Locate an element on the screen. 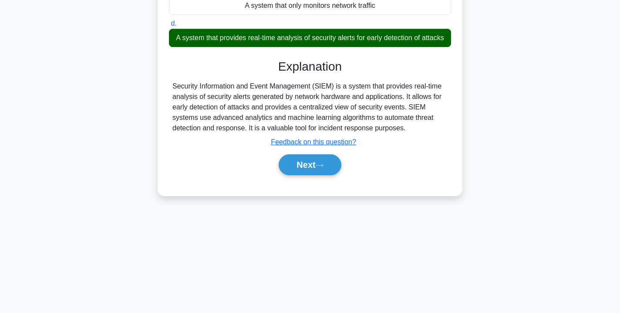 The height and width of the screenshot is (313, 620). u: Feedback on this question? is located at coordinates (314, 142).